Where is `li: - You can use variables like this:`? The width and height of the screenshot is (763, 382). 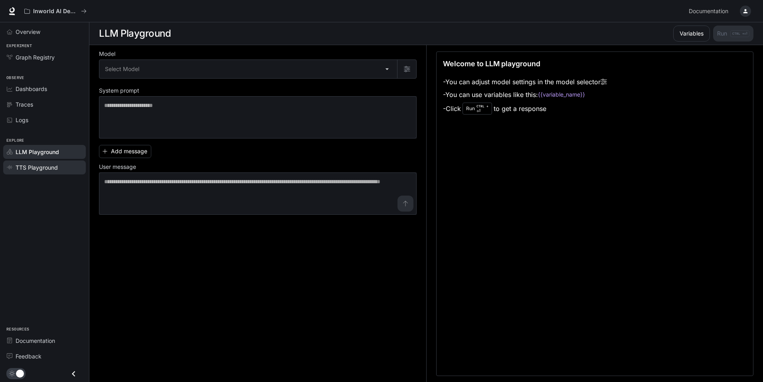
li: - You can use variables like this: is located at coordinates (525, 95).